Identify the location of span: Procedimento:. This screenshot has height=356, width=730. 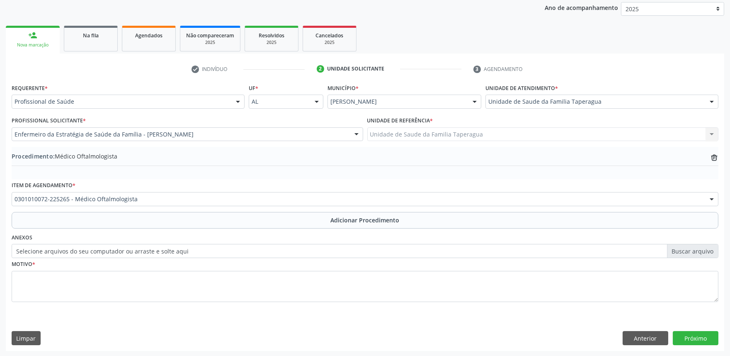
(33, 156).